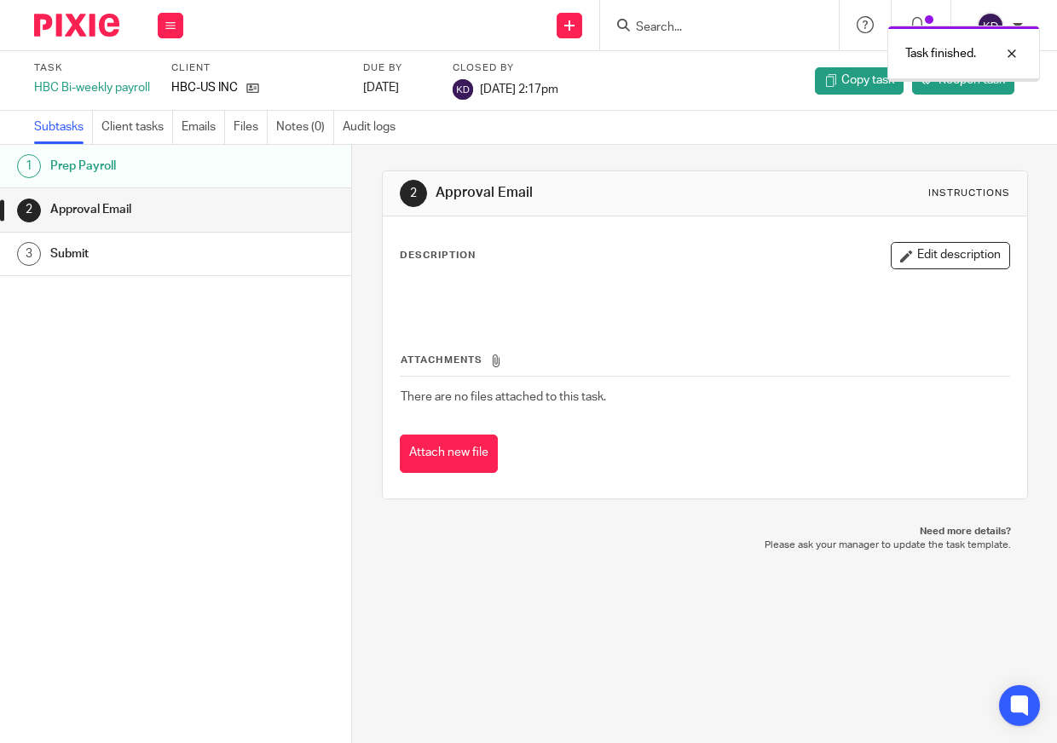 The width and height of the screenshot is (1057, 743). I want to click on div: HBC Bi-weekly payroll, so click(92, 88).